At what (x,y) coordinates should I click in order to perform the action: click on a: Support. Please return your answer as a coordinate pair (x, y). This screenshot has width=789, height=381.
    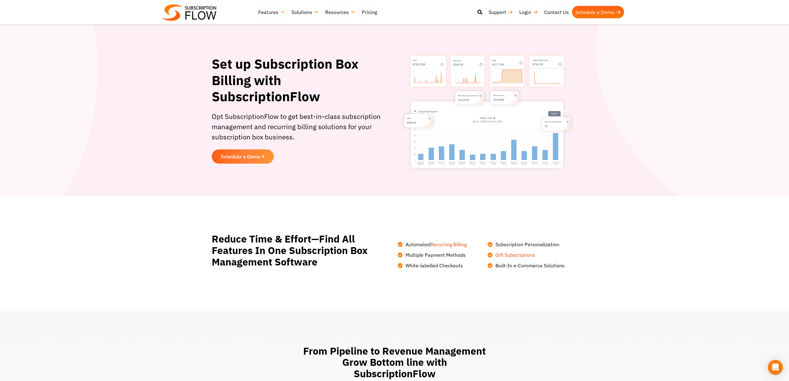
    Looking at the image, I should click on (501, 12).